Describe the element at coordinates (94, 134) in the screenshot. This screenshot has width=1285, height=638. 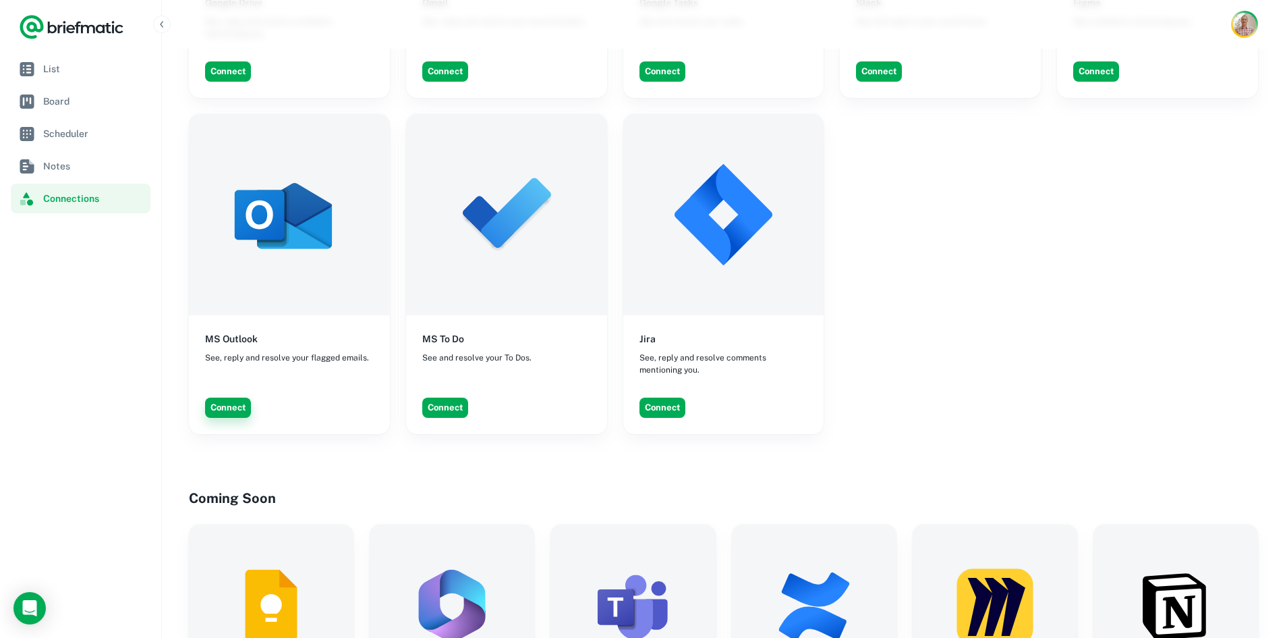
I see `span: Scheduler` at that location.